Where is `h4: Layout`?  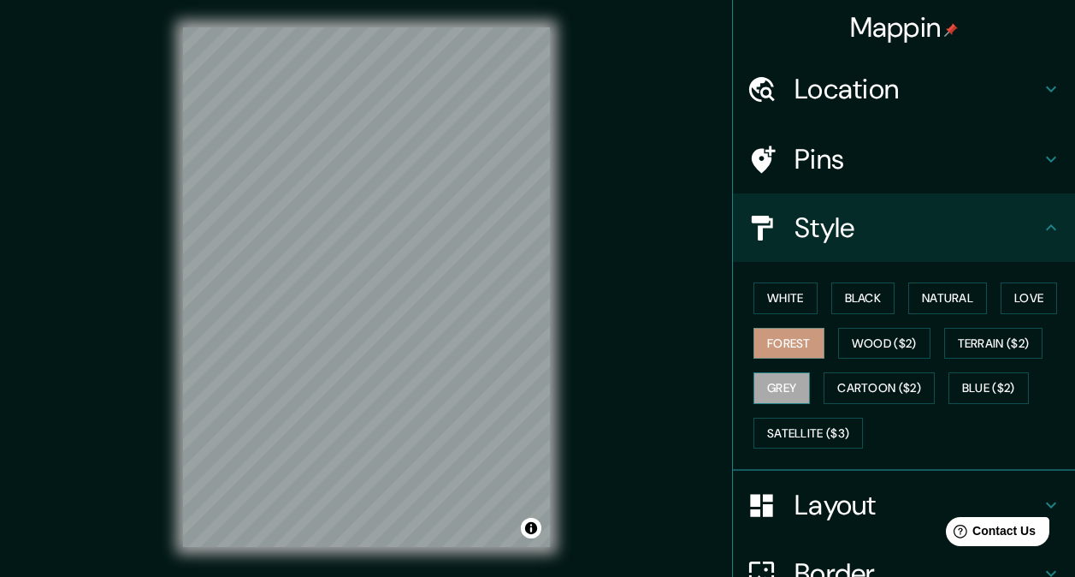
h4: Layout is located at coordinates (918, 505).